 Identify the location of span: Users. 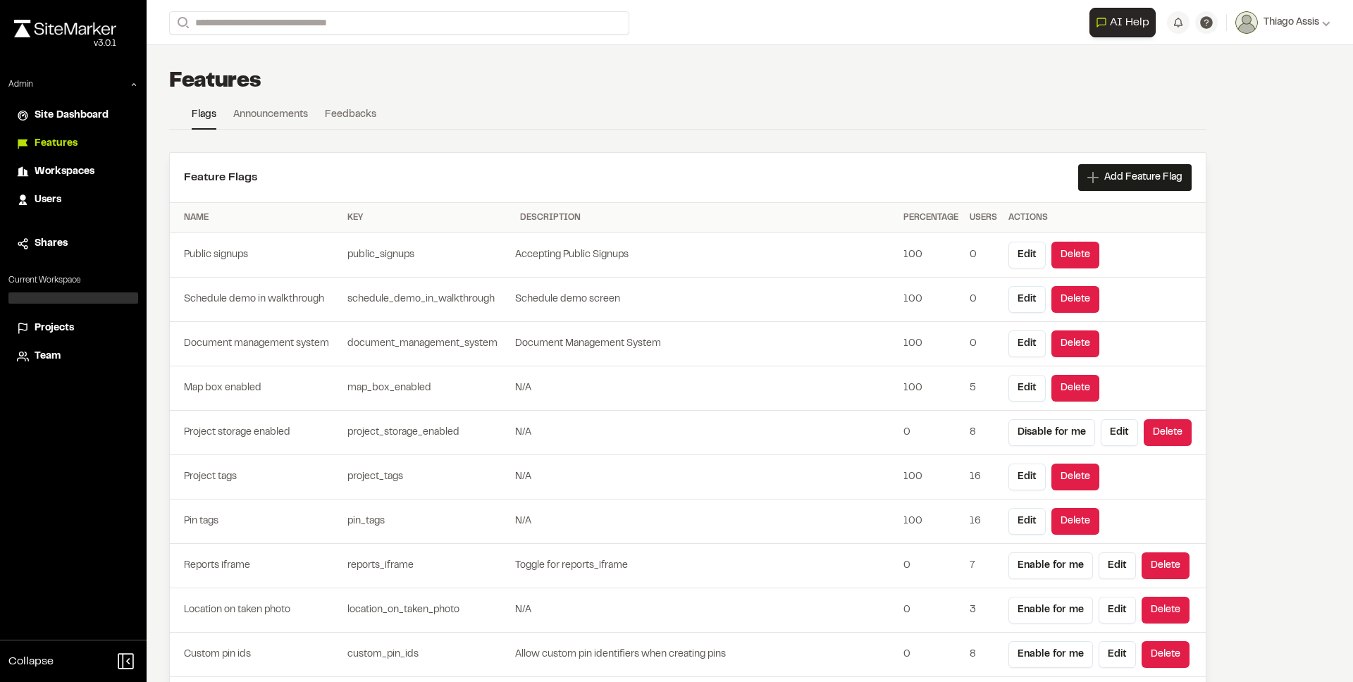
(48, 200).